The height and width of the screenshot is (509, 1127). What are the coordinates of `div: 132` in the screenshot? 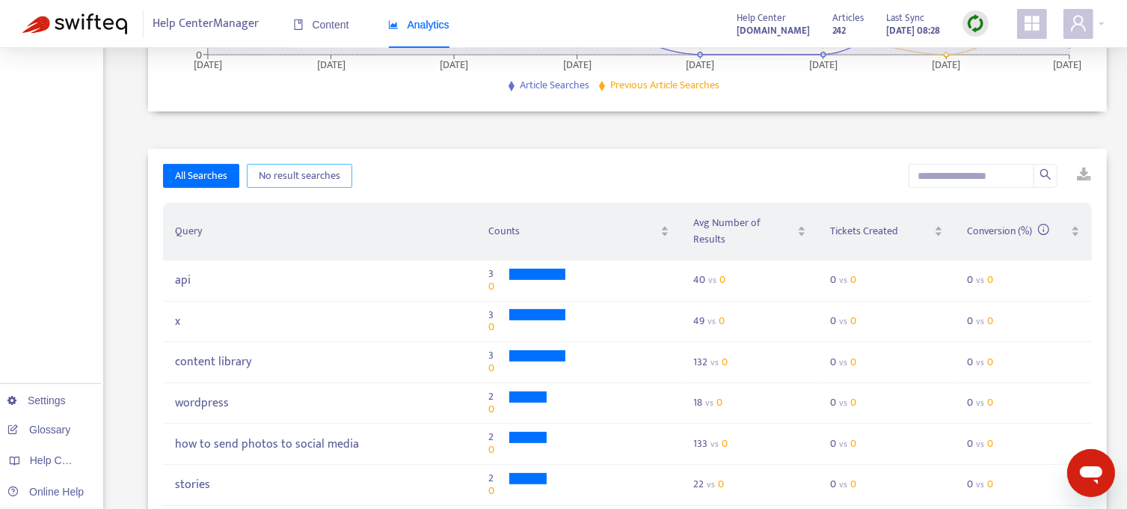 It's located at (711, 362).